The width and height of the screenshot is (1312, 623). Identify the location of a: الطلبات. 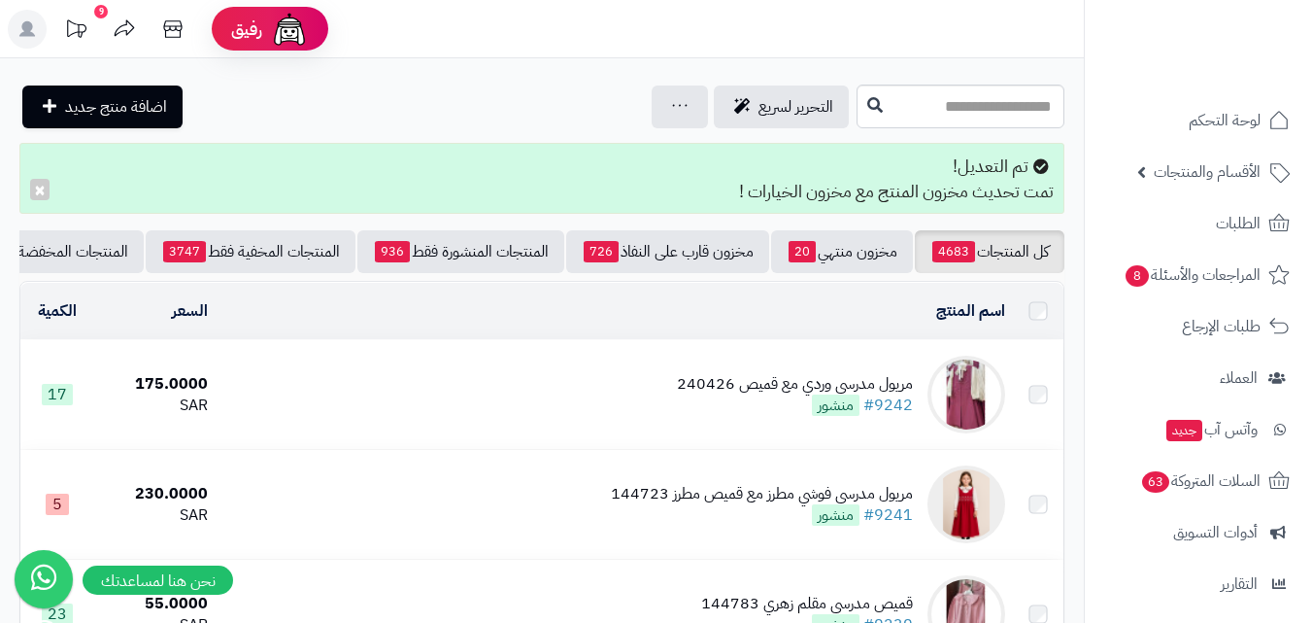
(1199, 223).